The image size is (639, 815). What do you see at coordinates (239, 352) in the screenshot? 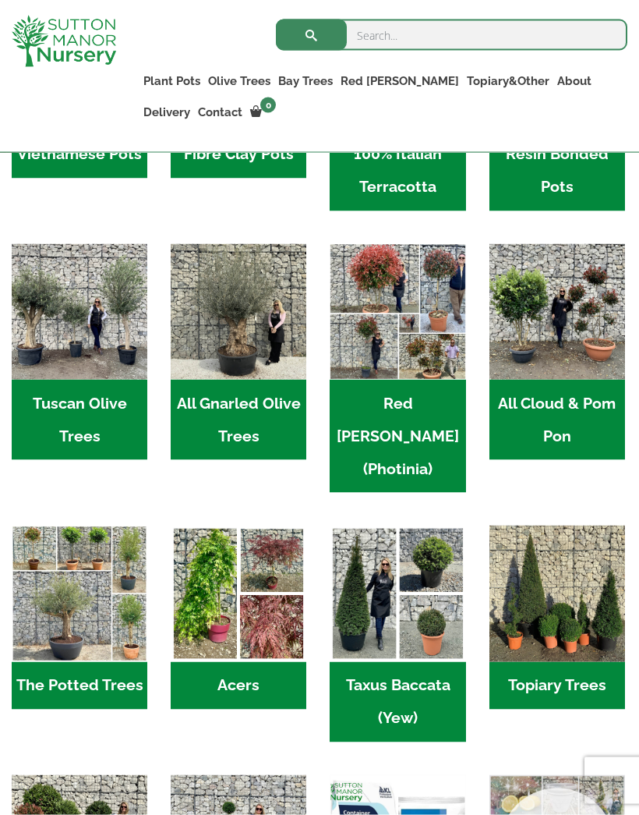
I see `a: Visit product category All Gnarled Olive Trees` at bounding box center [239, 352].